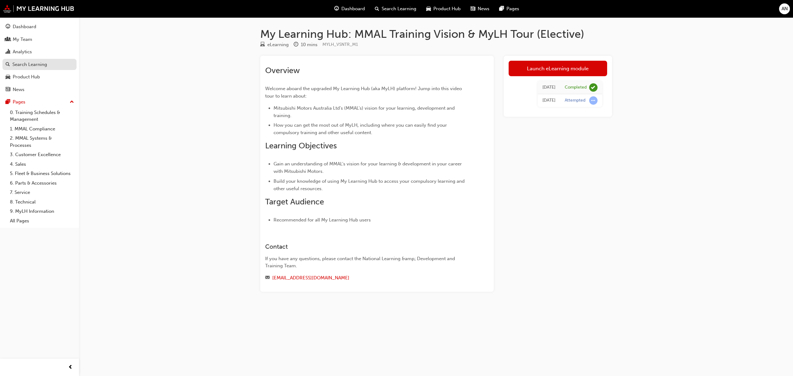 This screenshot has width=793, height=376. Describe the element at coordinates (39, 52) in the screenshot. I see `a: Analytics` at that location.